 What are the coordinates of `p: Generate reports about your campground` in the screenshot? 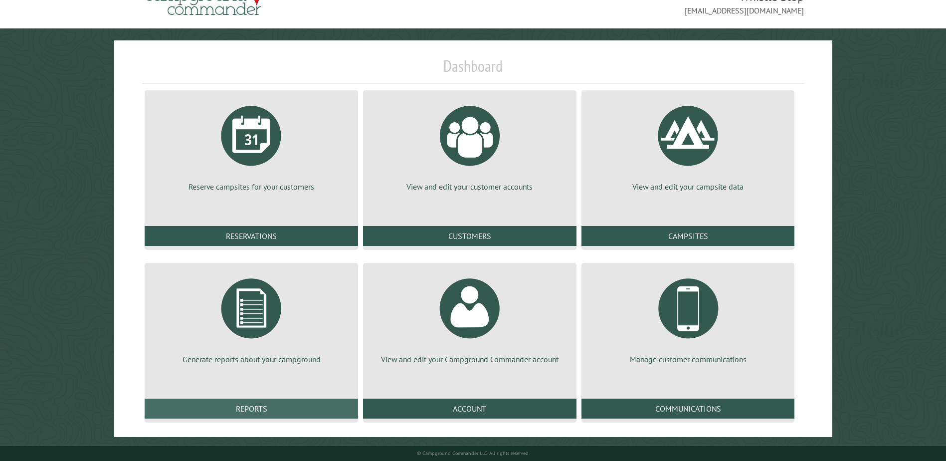 It's located at (251, 359).